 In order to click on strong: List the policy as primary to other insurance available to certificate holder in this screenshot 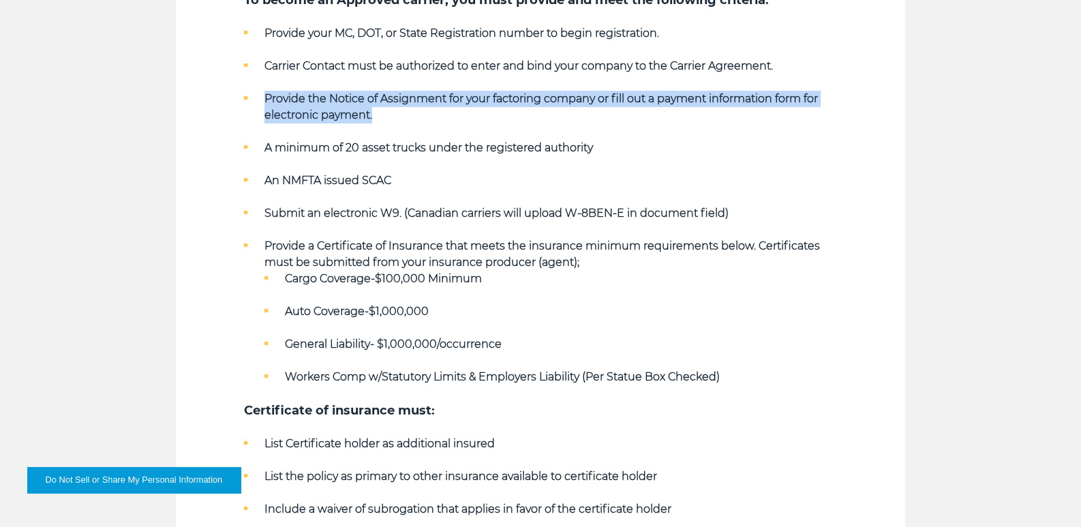, I will do `click(461, 476)`.